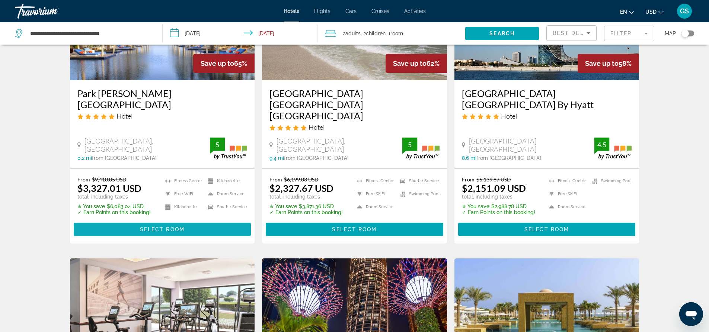 The image size is (709, 332). Describe the element at coordinates (627, 12) in the screenshot. I see `button: Change language` at that location.